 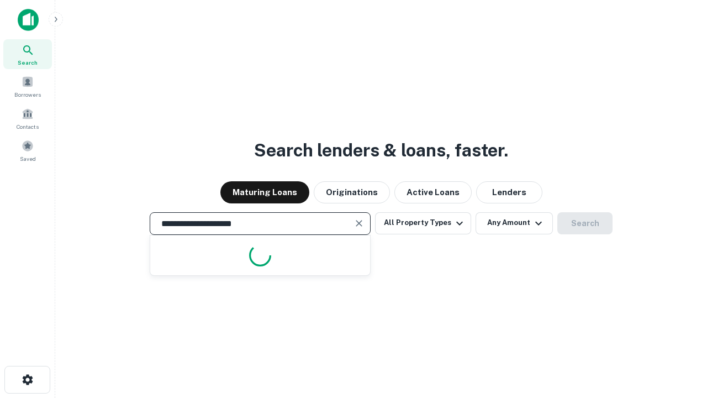 I want to click on a: Search, so click(x=28, y=54).